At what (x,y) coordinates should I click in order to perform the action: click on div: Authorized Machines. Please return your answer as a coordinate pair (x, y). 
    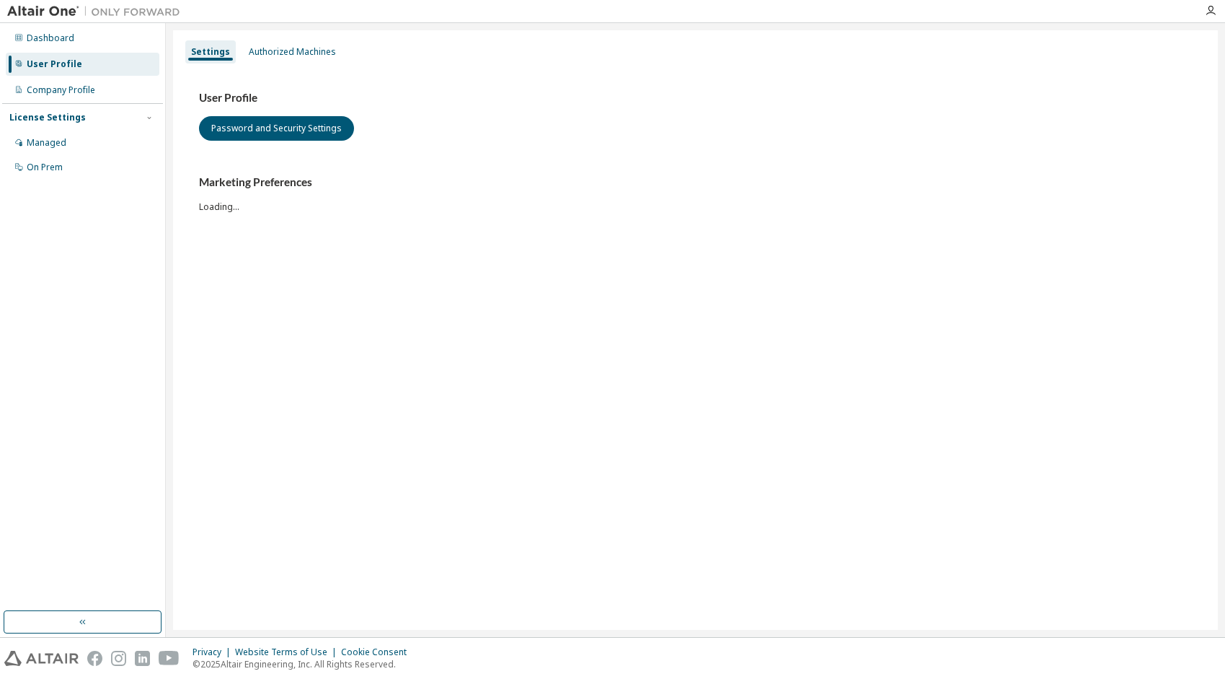
    Looking at the image, I should click on (292, 52).